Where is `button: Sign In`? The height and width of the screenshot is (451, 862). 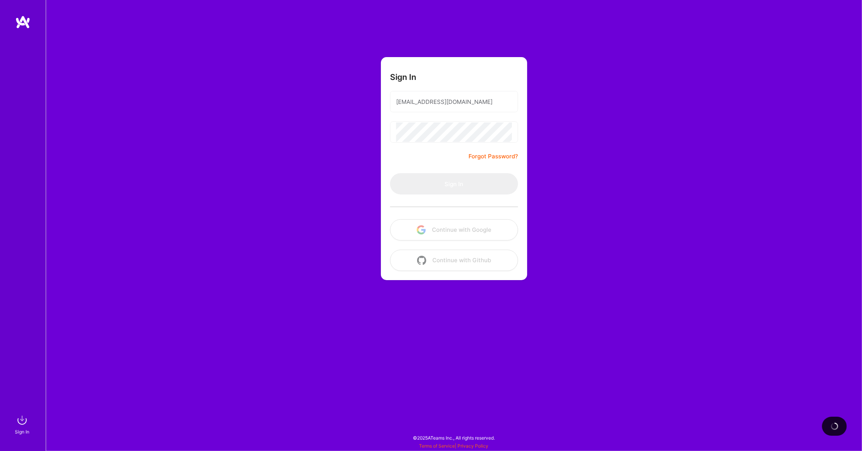
button: Sign In is located at coordinates (454, 184).